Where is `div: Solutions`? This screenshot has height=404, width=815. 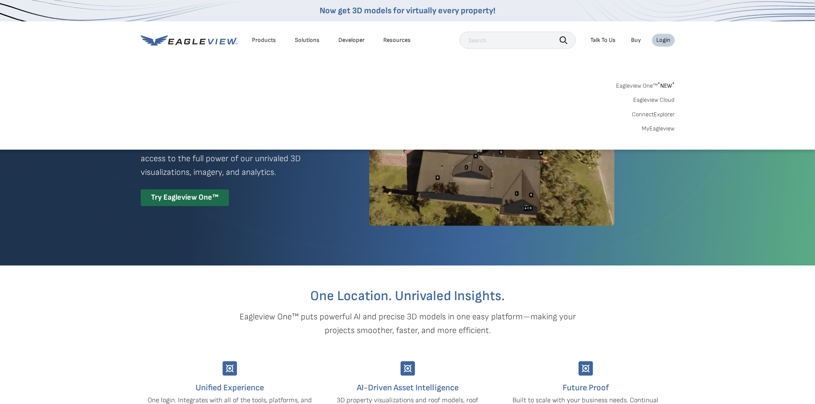
div: Solutions is located at coordinates (307, 40).